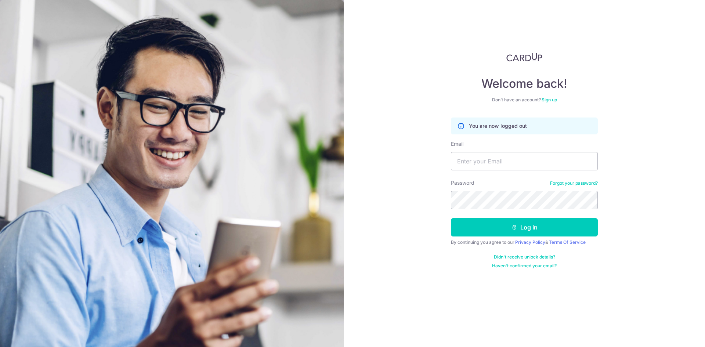 The image size is (705, 347). What do you see at coordinates (457, 144) in the screenshot?
I see `label: Email` at bounding box center [457, 144].